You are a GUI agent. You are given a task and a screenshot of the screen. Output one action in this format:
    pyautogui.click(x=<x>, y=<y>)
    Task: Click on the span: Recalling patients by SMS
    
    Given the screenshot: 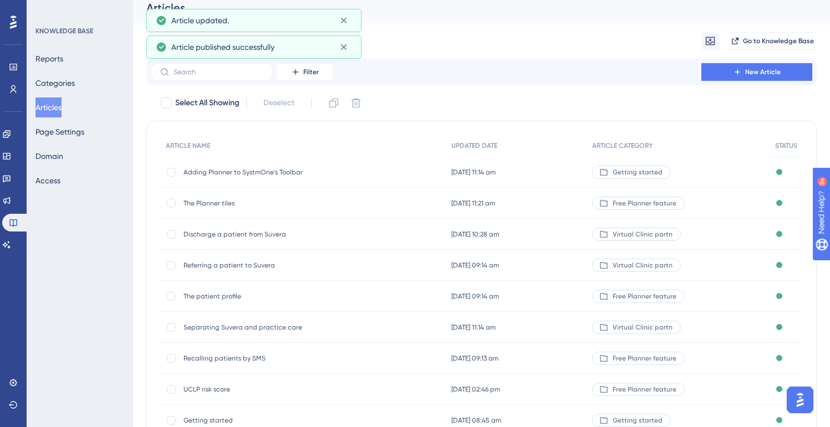 What is the action you would take?
    pyautogui.click(x=272, y=359)
    